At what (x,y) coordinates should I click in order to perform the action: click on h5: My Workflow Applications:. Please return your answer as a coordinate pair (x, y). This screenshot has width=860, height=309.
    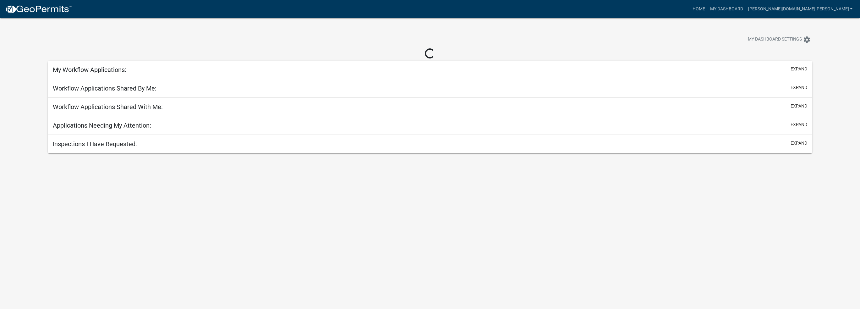
    Looking at the image, I should click on (90, 70).